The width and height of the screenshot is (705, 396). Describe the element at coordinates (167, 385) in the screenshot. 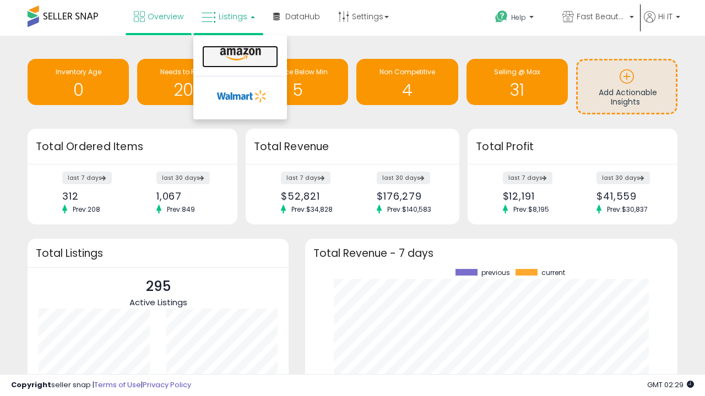

I see `a: Privacy Policy` at that location.